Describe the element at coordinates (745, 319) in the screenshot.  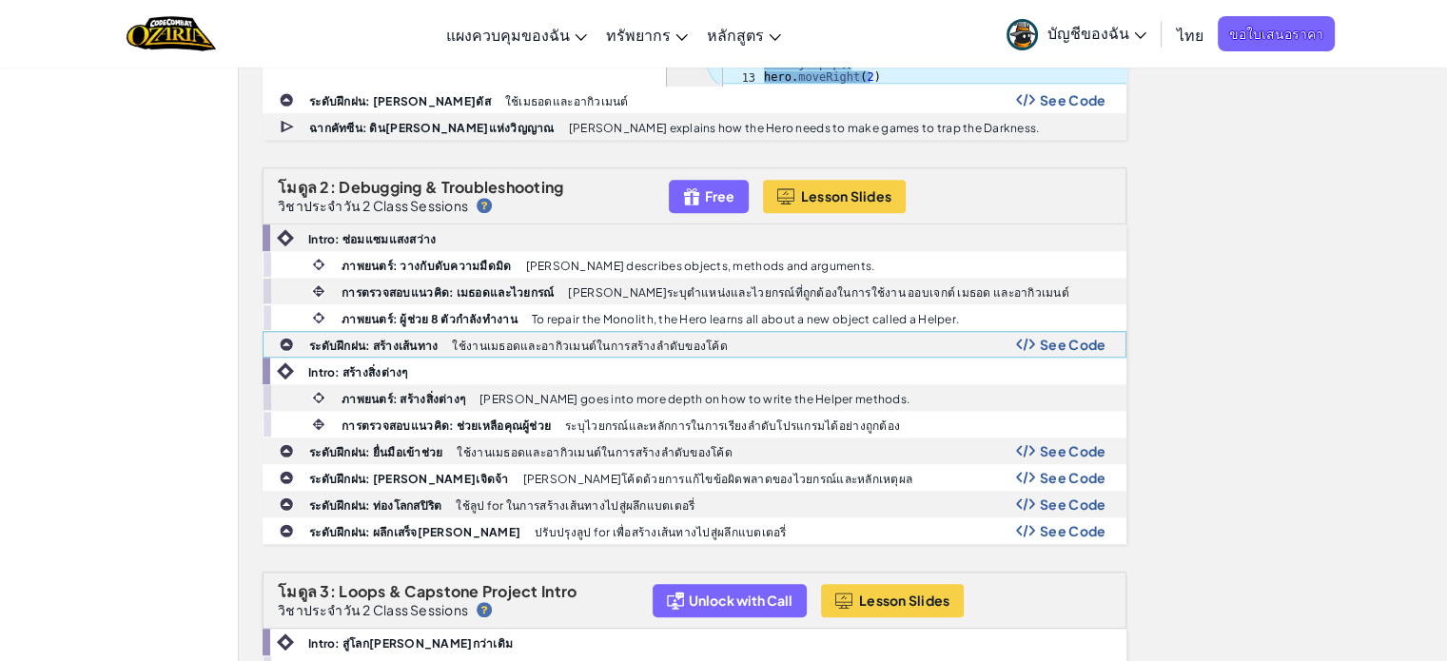
I see `p: To repair the Monolith, the Hero learns all about a new object called a Helper.` at that location.